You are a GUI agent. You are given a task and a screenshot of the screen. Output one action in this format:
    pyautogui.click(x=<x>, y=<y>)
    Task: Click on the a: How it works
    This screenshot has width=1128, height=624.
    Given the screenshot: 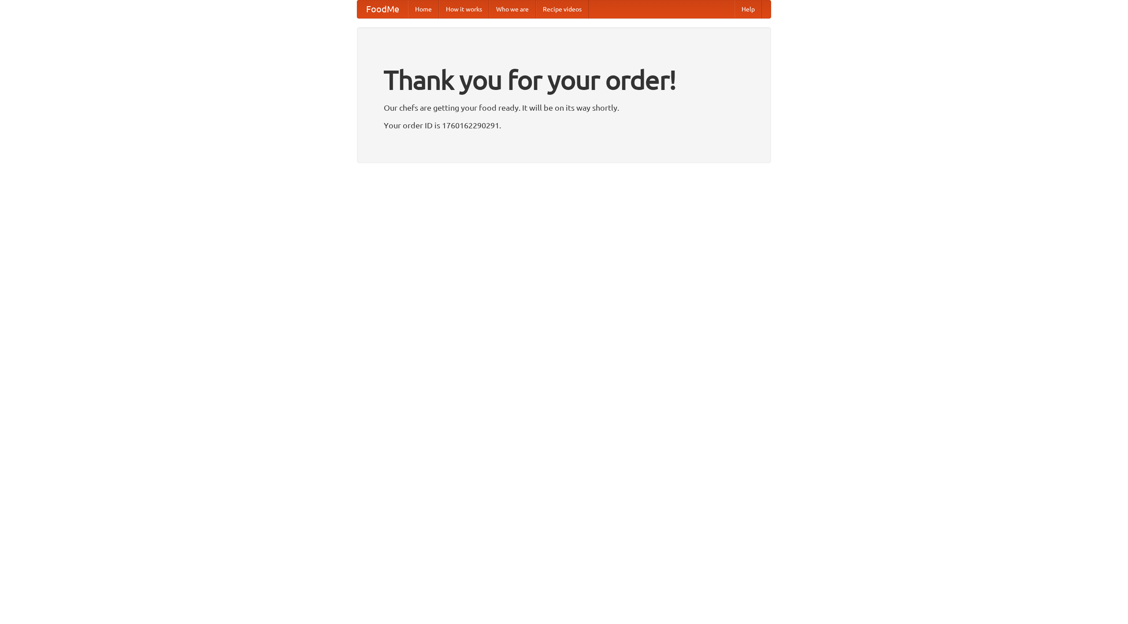 What is the action you would take?
    pyautogui.click(x=464, y=9)
    